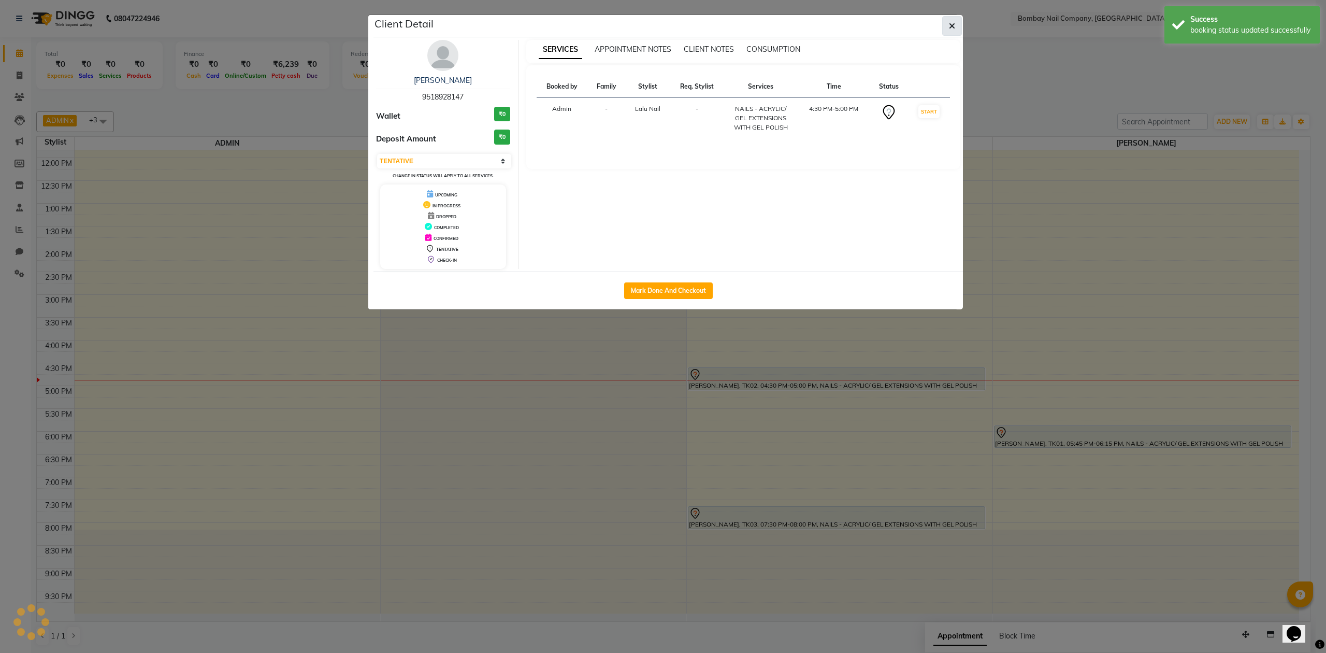  What do you see at coordinates (773, 49) in the screenshot?
I see `span: CONSUMPTION` at bounding box center [773, 49].